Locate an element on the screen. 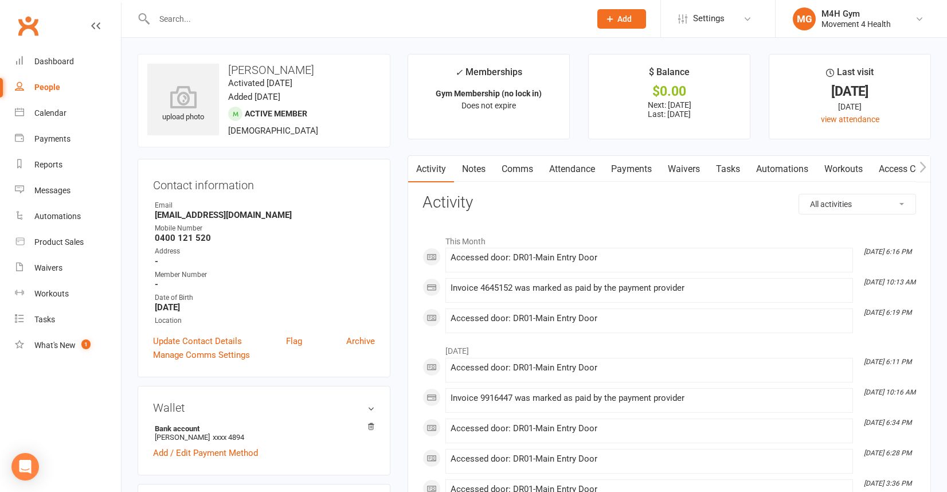 The width and height of the screenshot is (947, 492). a: Manage Comms Settings is located at coordinates (201, 355).